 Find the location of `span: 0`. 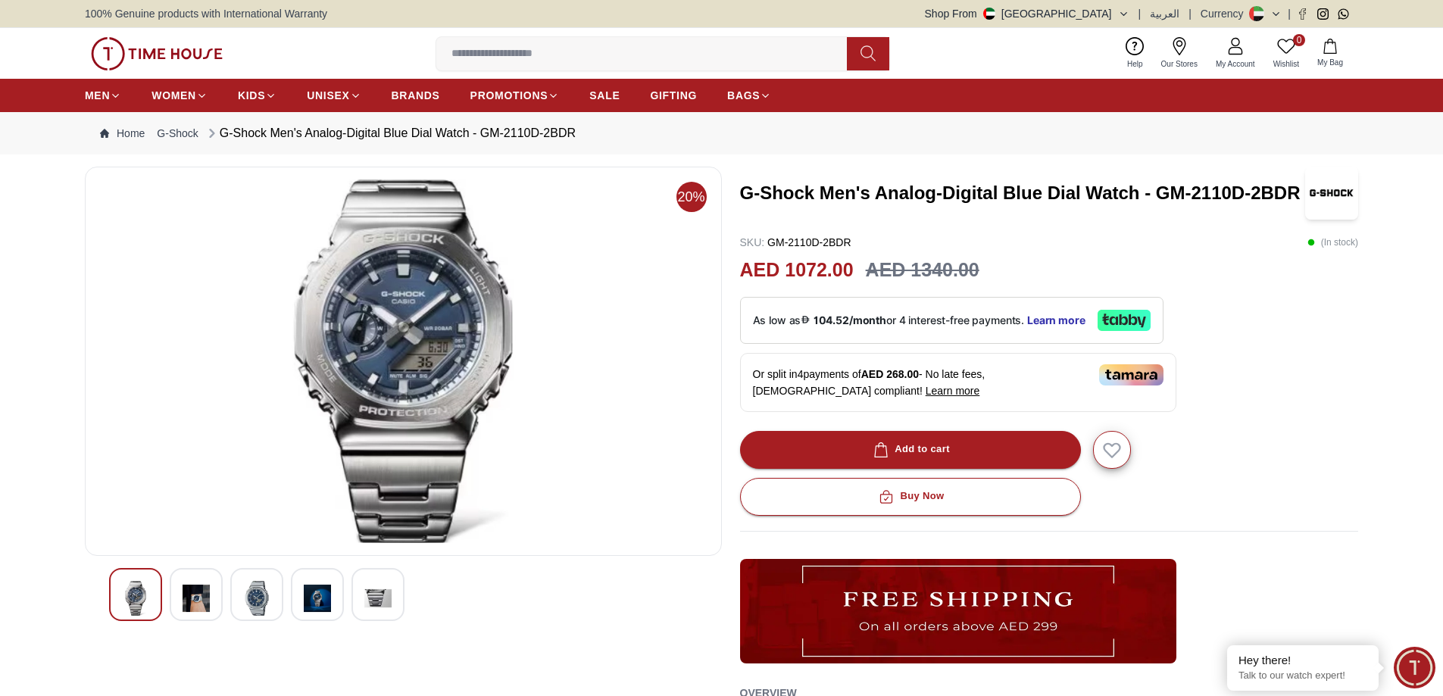

span: 0 is located at coordinates (1299, 40).